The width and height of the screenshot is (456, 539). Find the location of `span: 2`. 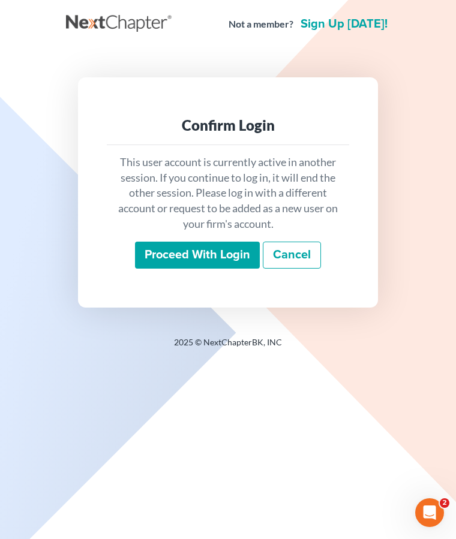

span: 2 is located at coordinates (444, 503).